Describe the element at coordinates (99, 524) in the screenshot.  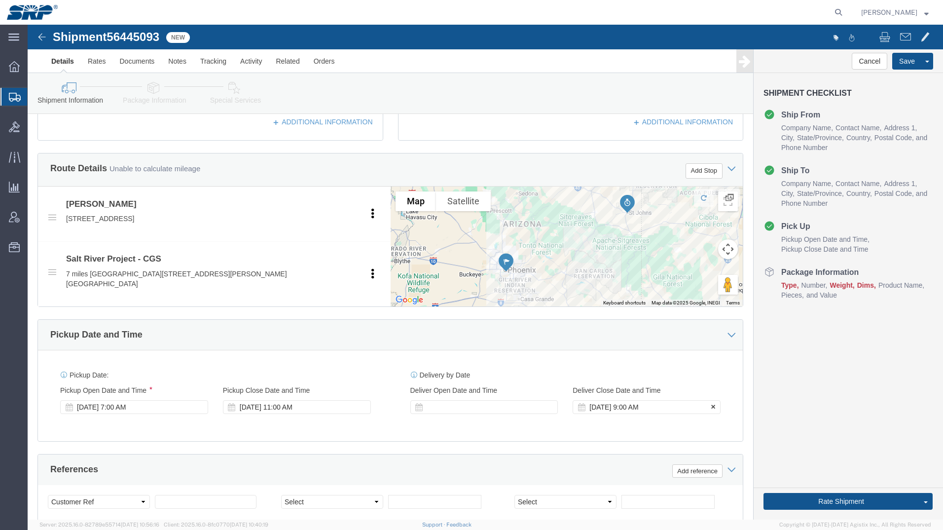
I see `span: Server: 2025.16.0-82789e55714` at that location.